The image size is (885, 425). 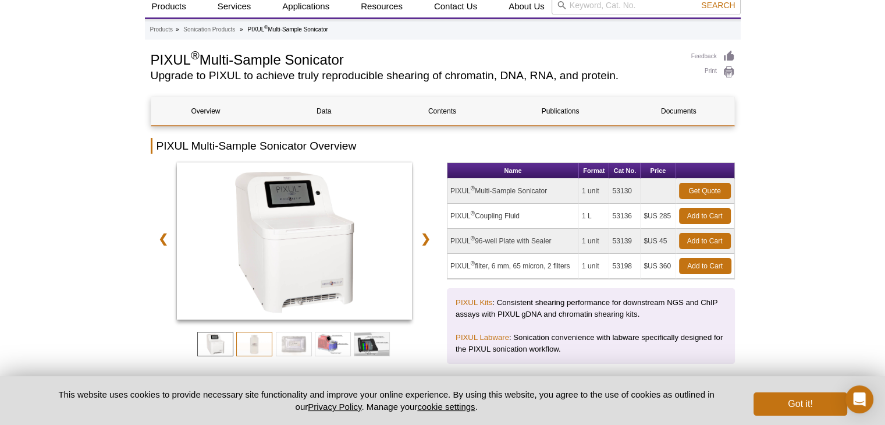 What do you see at coordinates (209, 30) in the screenshot?
I see `a: Sonication Products` at bounding box center [209, 30].